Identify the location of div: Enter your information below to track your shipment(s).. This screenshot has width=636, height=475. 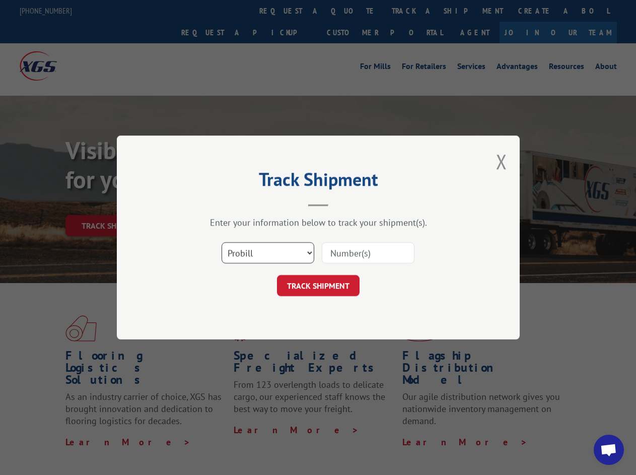
(318, 222).